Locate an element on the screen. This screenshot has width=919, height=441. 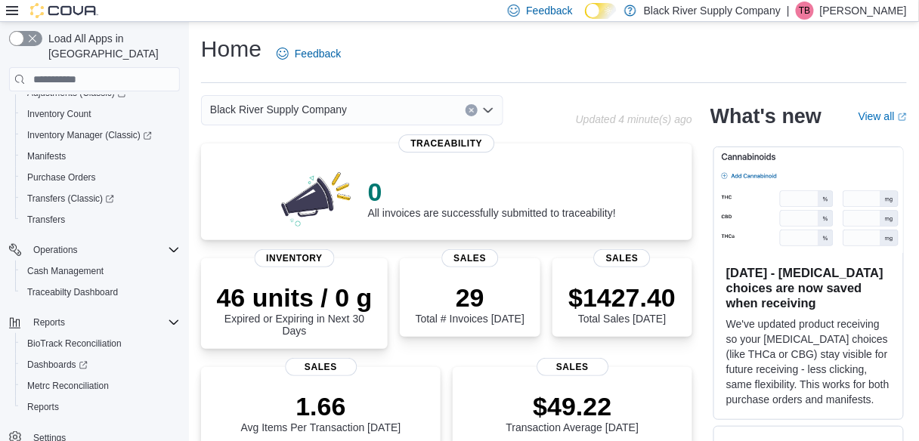
img: 0 is located at coordinates (317, 198).